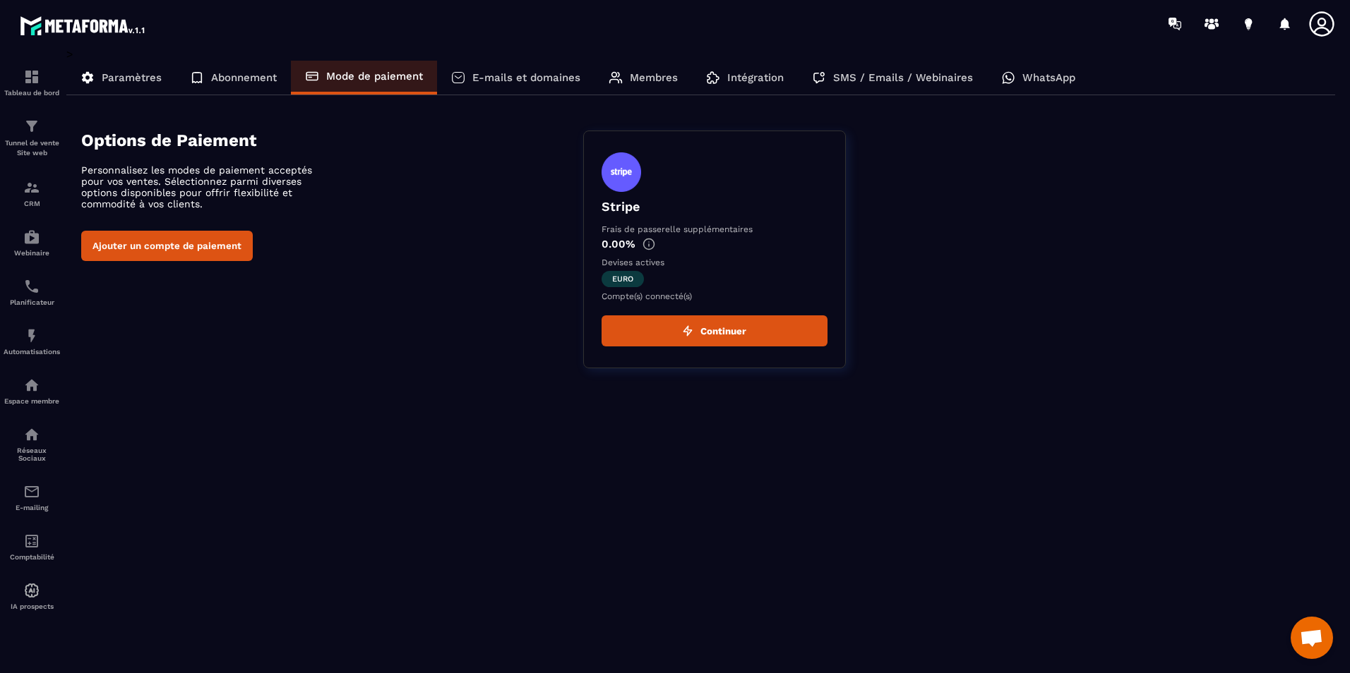 The height and width of the screenshot is (673, 1350). I want to click on img: zap.8ac5aa27.svg, so click(688, 331).